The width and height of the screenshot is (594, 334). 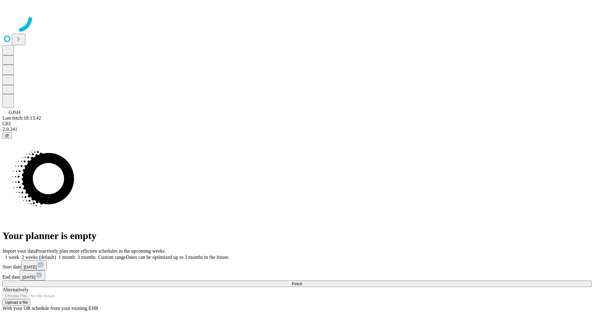 What do you see at coordinates (297, 124) in the screenshot?
I see `div: GEI` at bounding box center [297, 124].